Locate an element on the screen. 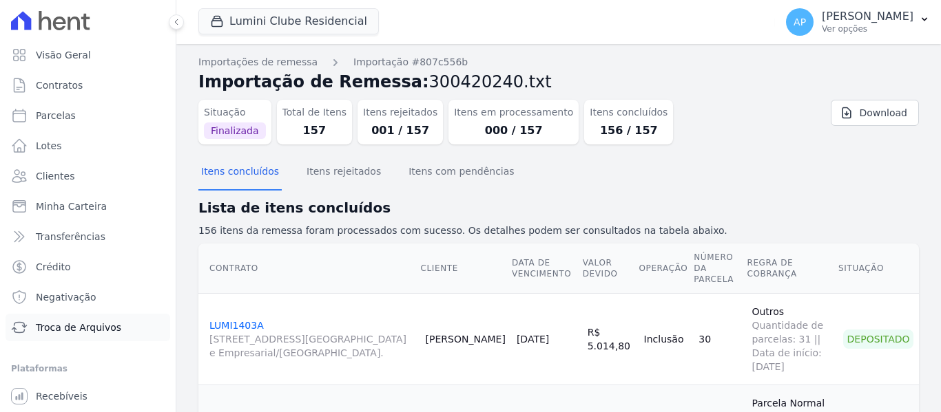 This screenshot has width=941, height=412. a: Importações de remessa is located at coordinates (258, 62).